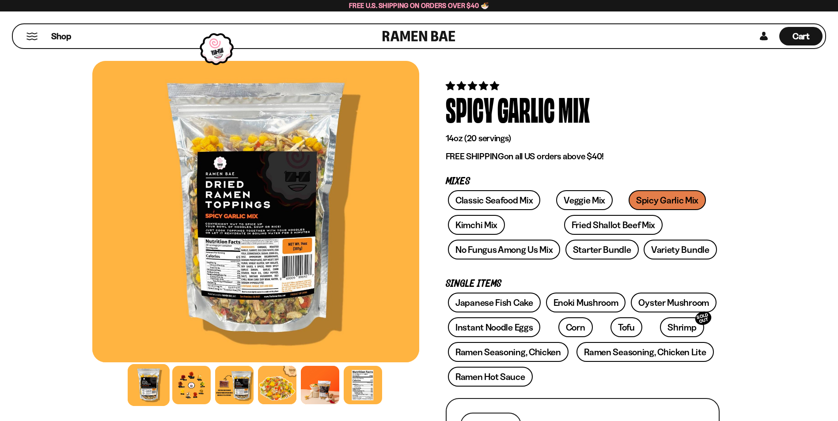  I want to click on a: Starter Bundle, so click(602, 250).